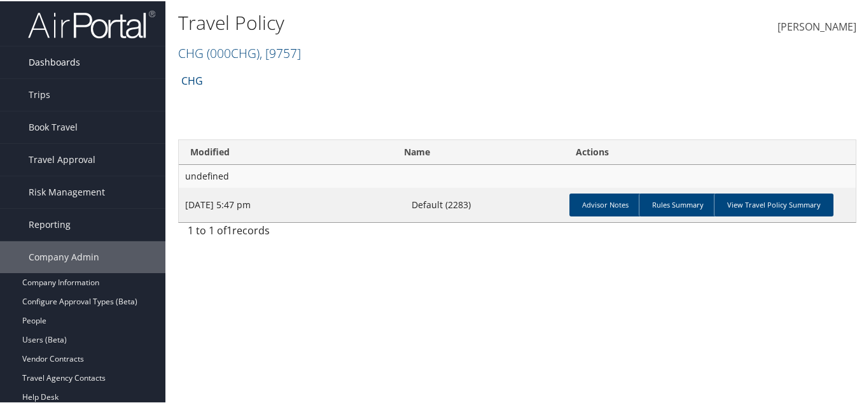 The height and width of the screenshot is (403, 864). I want to click on span: Reporting, so click(50, 223).